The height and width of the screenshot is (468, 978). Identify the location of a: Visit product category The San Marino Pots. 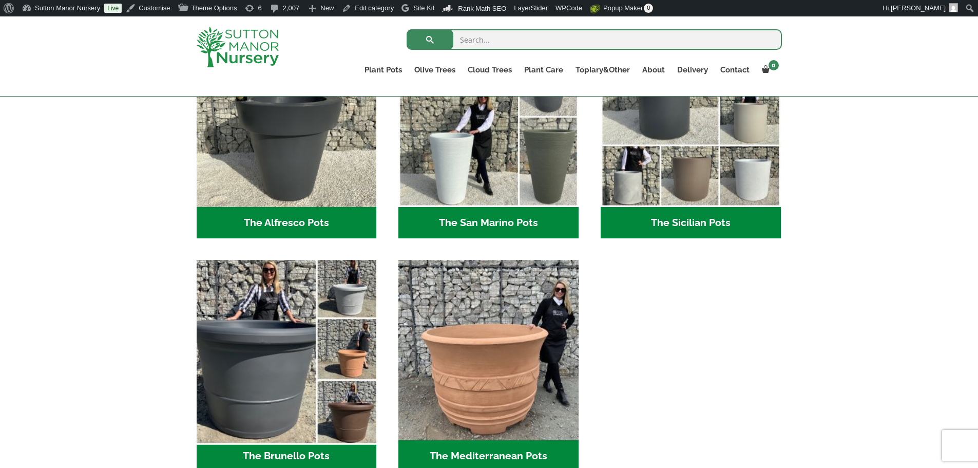
(488, 132).